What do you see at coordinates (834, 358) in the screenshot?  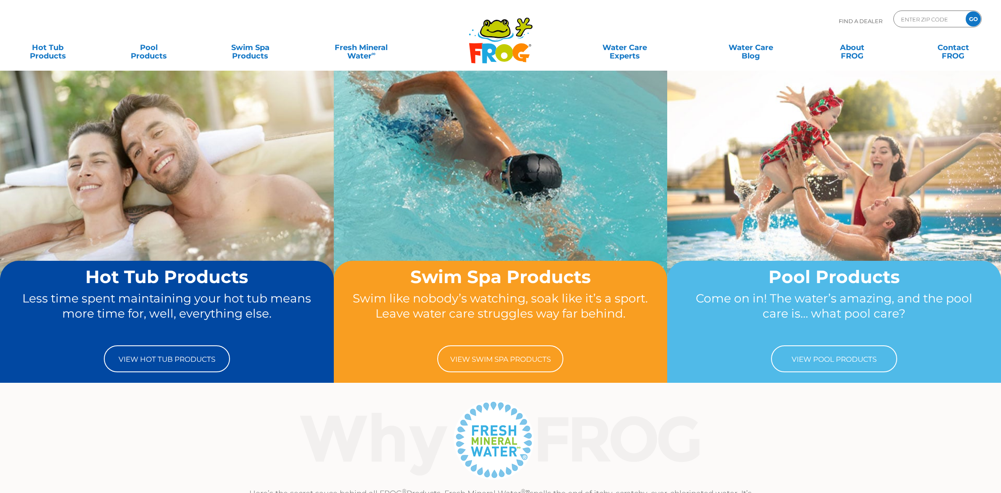 I see `a: View Pool Products` at bounding box center [834, 358].